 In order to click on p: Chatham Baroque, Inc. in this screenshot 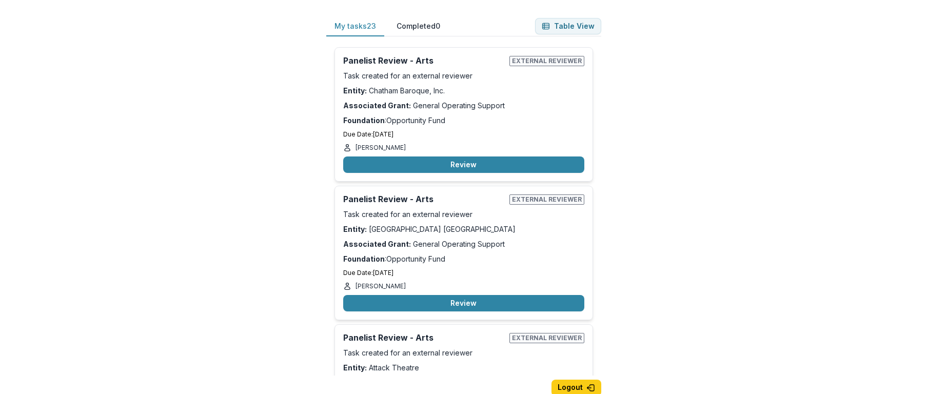, I will do `click(464, 90)`.